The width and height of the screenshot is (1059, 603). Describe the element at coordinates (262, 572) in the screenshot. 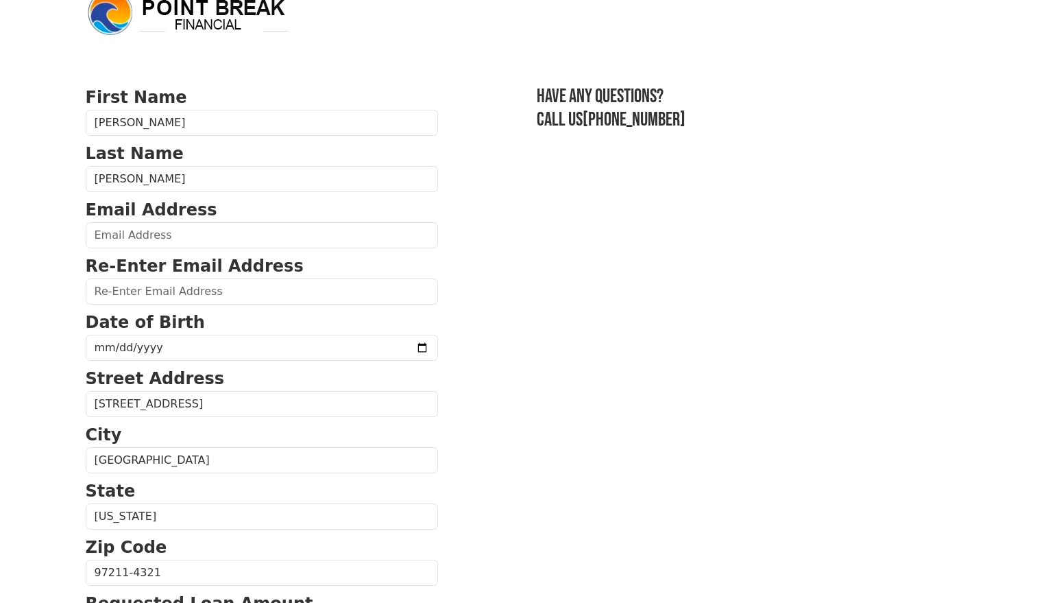

I see `input: Zip Code` at that location.